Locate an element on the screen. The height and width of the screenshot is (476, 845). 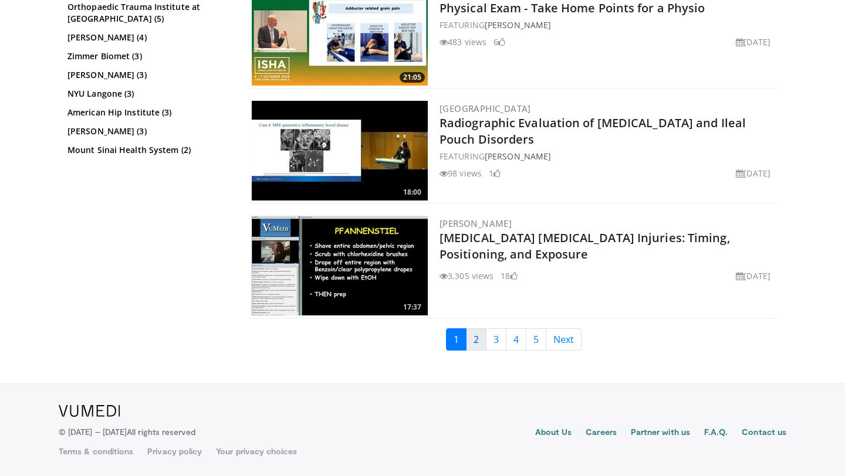
a: Privacy policy is located at coordinates (174, 452).